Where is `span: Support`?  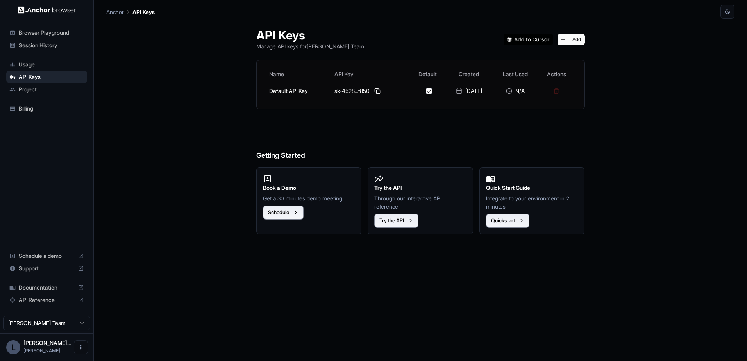
span: Support is located at coordinates (46, 268).